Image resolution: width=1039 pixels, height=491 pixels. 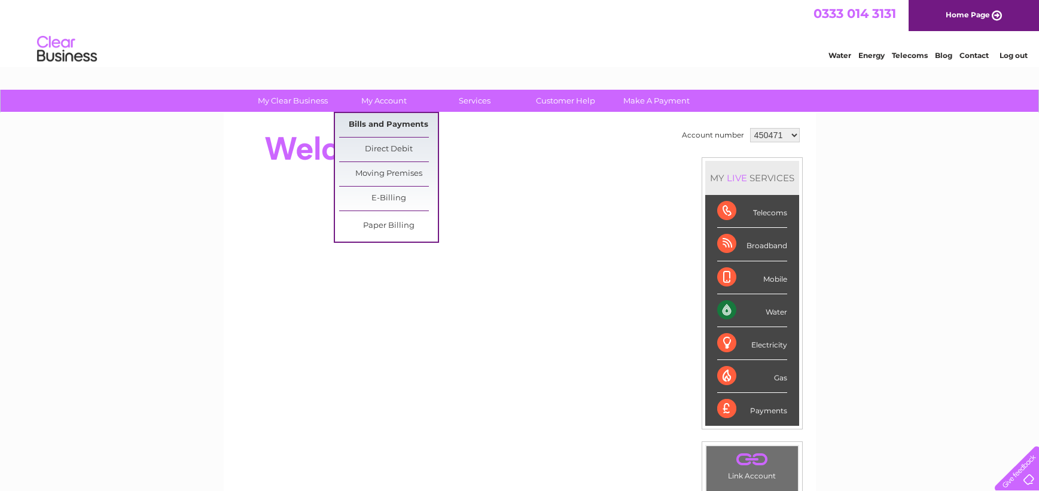 I want to click on span: 0333 014 3131, so click(x=855, y=13).